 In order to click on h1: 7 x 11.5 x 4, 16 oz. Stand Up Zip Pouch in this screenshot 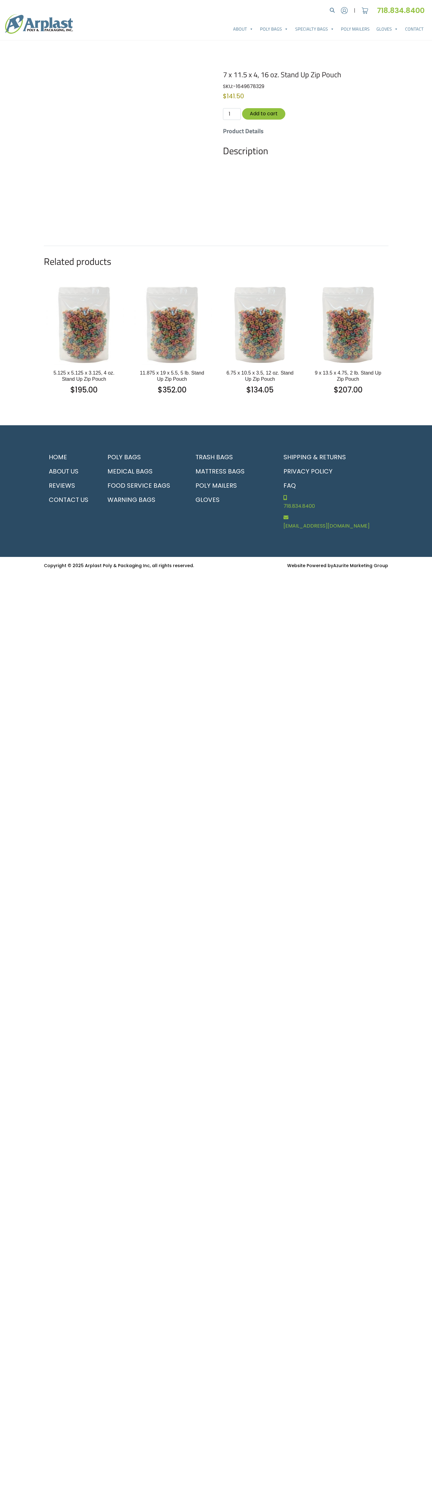, I will do `click(306, 74)`.